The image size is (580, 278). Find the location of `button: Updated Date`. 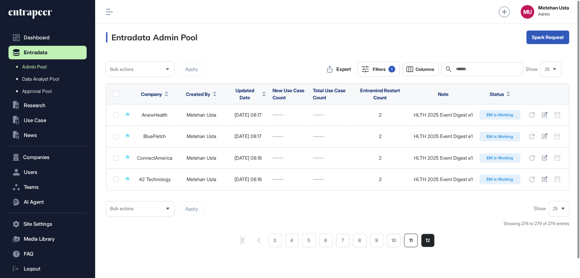

button: Updated Date is located at coordinates (248, 94).